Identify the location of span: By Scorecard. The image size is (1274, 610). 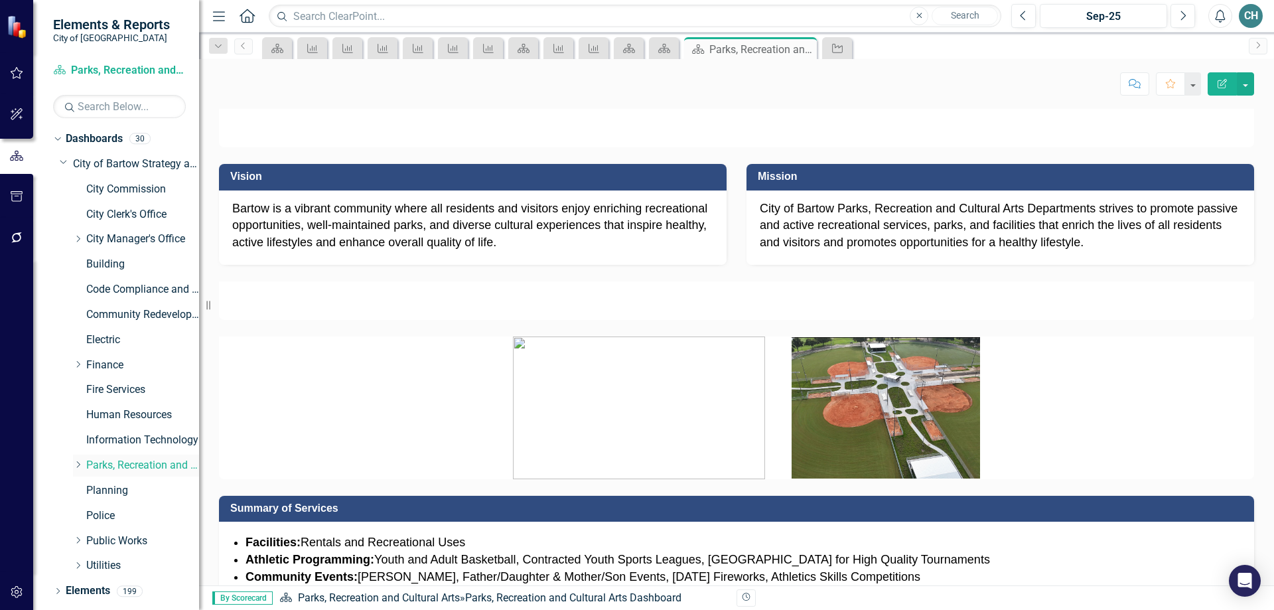
(242, 598).